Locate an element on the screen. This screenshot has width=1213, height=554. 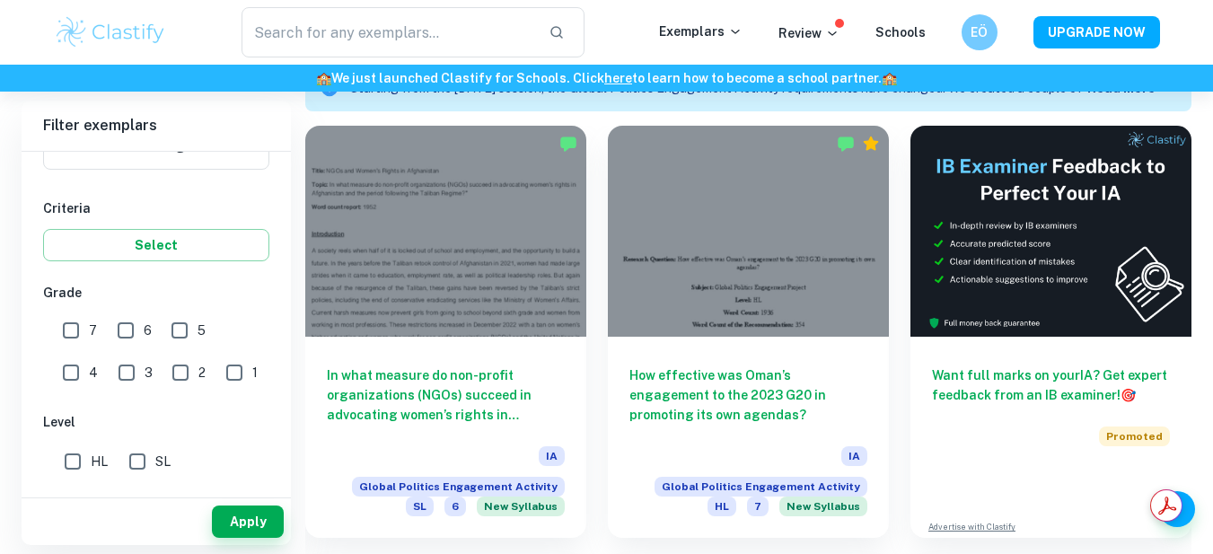
span: 4 is located at coordinates (93, 373).